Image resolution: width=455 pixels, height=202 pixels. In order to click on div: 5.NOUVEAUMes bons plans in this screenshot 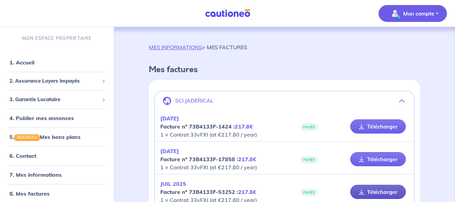, I will do `click(57, 137)`.